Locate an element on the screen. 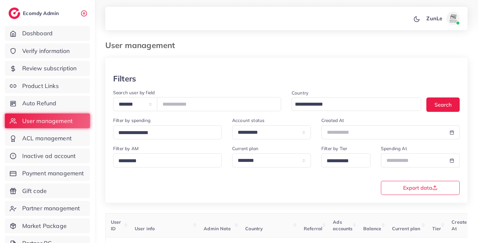 The width and height of the screenshot is (478, 243). span: Payment management is located at coordinates (53, 173).